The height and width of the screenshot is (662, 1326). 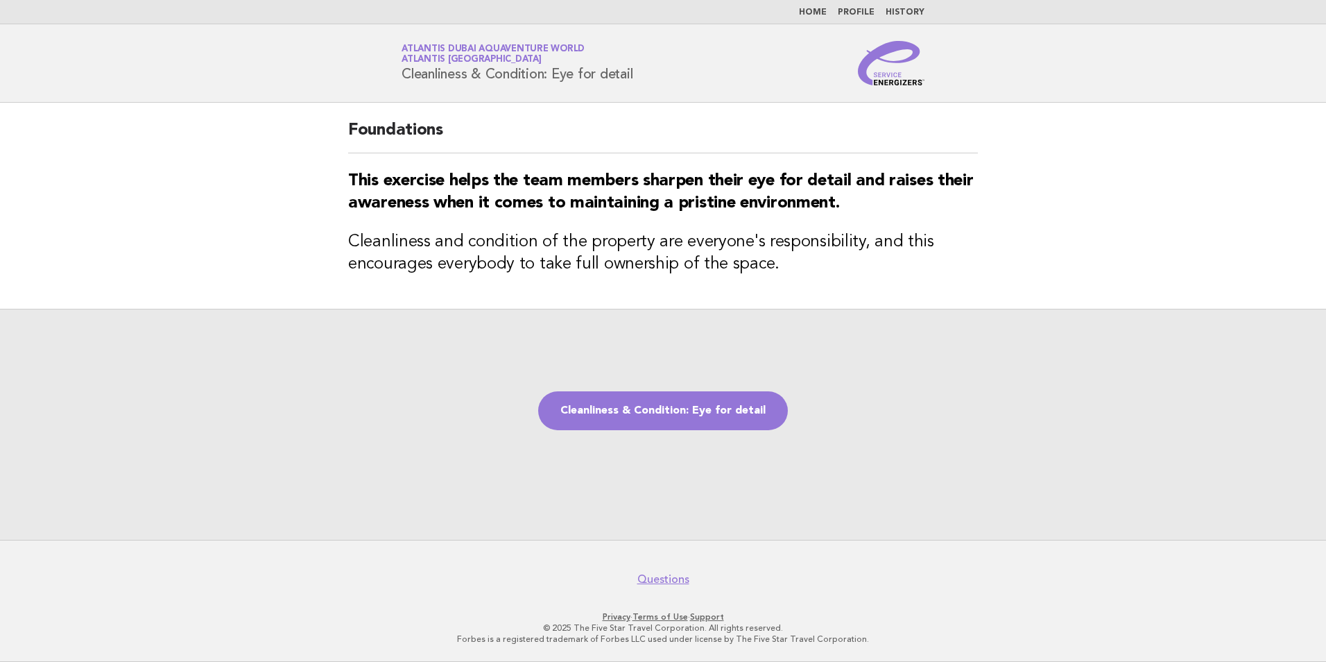 I want to click on a: History, so click(x=905, y=12).